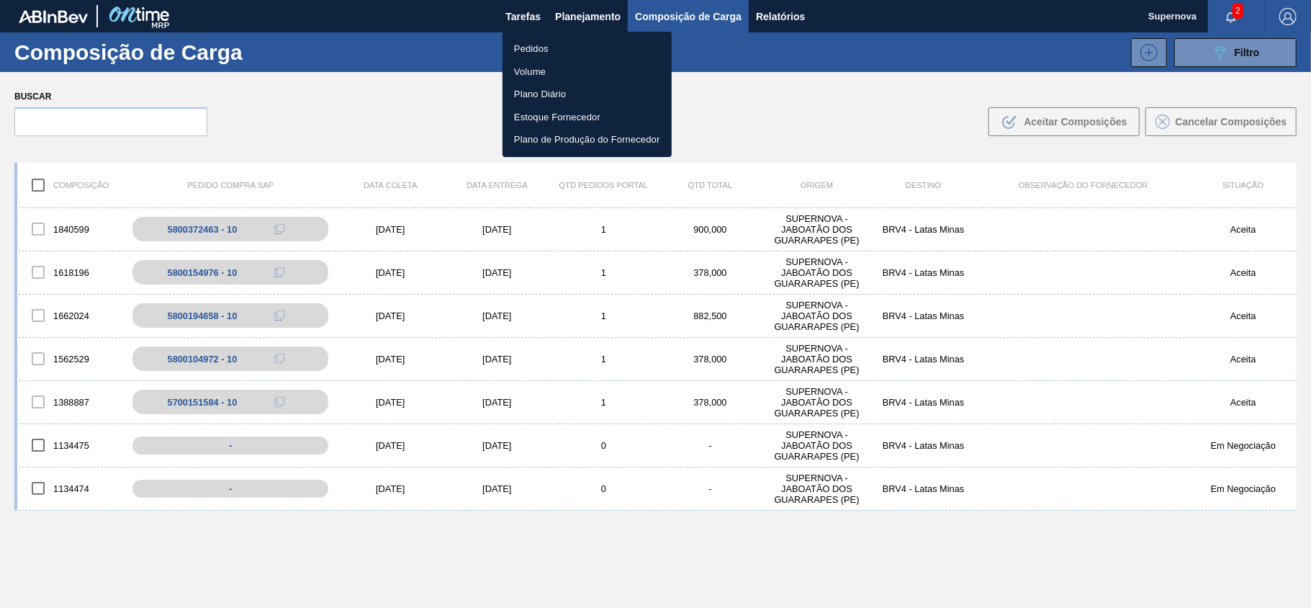  Describe the element at coordinates (587, 140) in the screenshot. I see `a: Plano de Produção do Fornecedor` at that location.